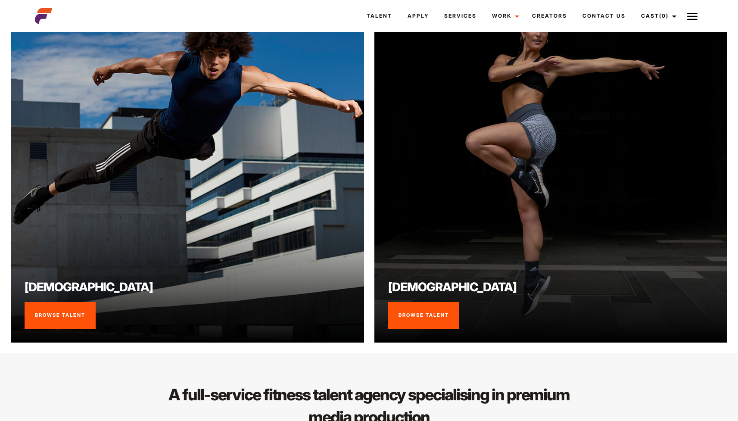  What do you see at coordinates (657, 16) in the screenshot?
I see `a: Cast(0)` at bounding box center [657, 16].